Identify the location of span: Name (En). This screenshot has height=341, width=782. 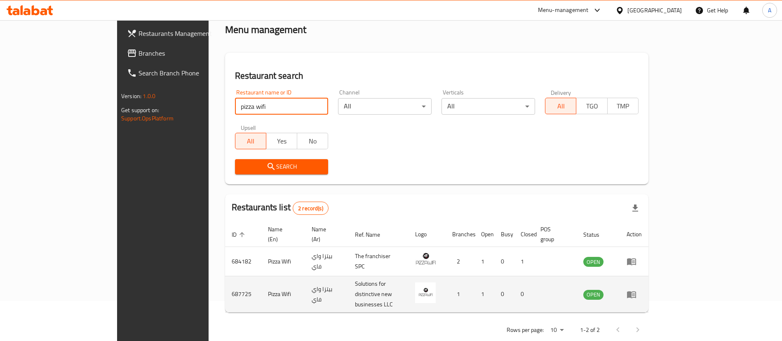
(282, 234).